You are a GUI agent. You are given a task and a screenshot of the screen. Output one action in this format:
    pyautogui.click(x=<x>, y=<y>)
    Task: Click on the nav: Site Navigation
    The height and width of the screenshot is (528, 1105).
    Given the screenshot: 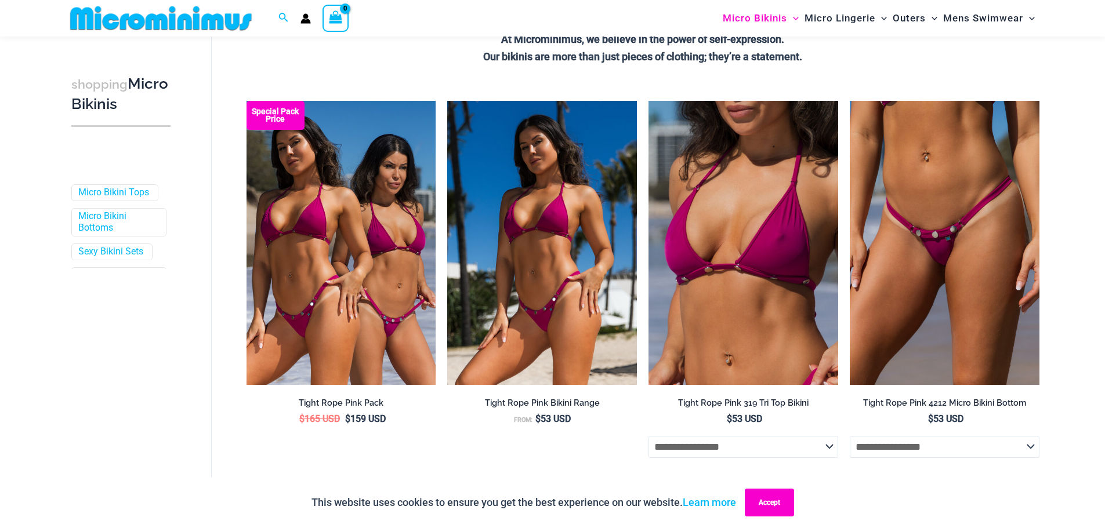 What is the action you would take?
    pyautogui.click(x=879, y=18)
    